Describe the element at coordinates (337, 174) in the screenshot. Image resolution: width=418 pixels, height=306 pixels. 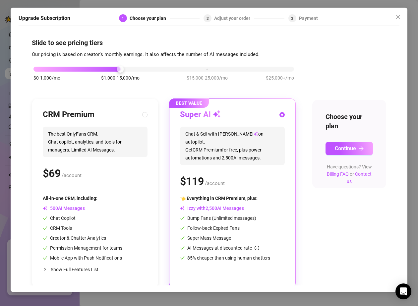
I see `a: Billing FAQ` at that location.